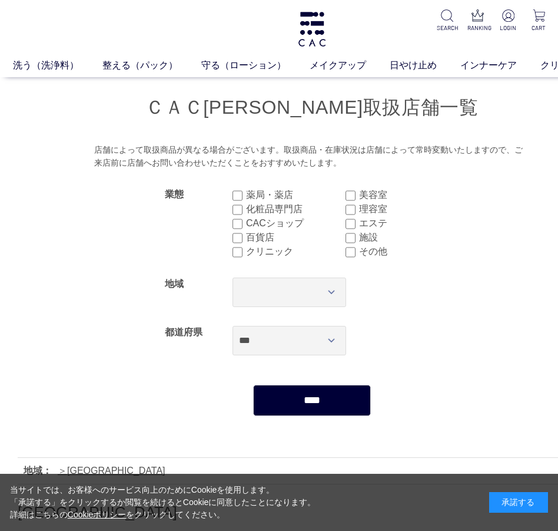 The image size is (558, 531). I want to click on div: 当サイトでは、お客様へのサービス向上のためにCookieを使用します。 「承諾する」をクリックするか閲覧を続けるとCookieに同意したことになります。 詳細はこちらの をクリックしてください。, so click(163, 502).